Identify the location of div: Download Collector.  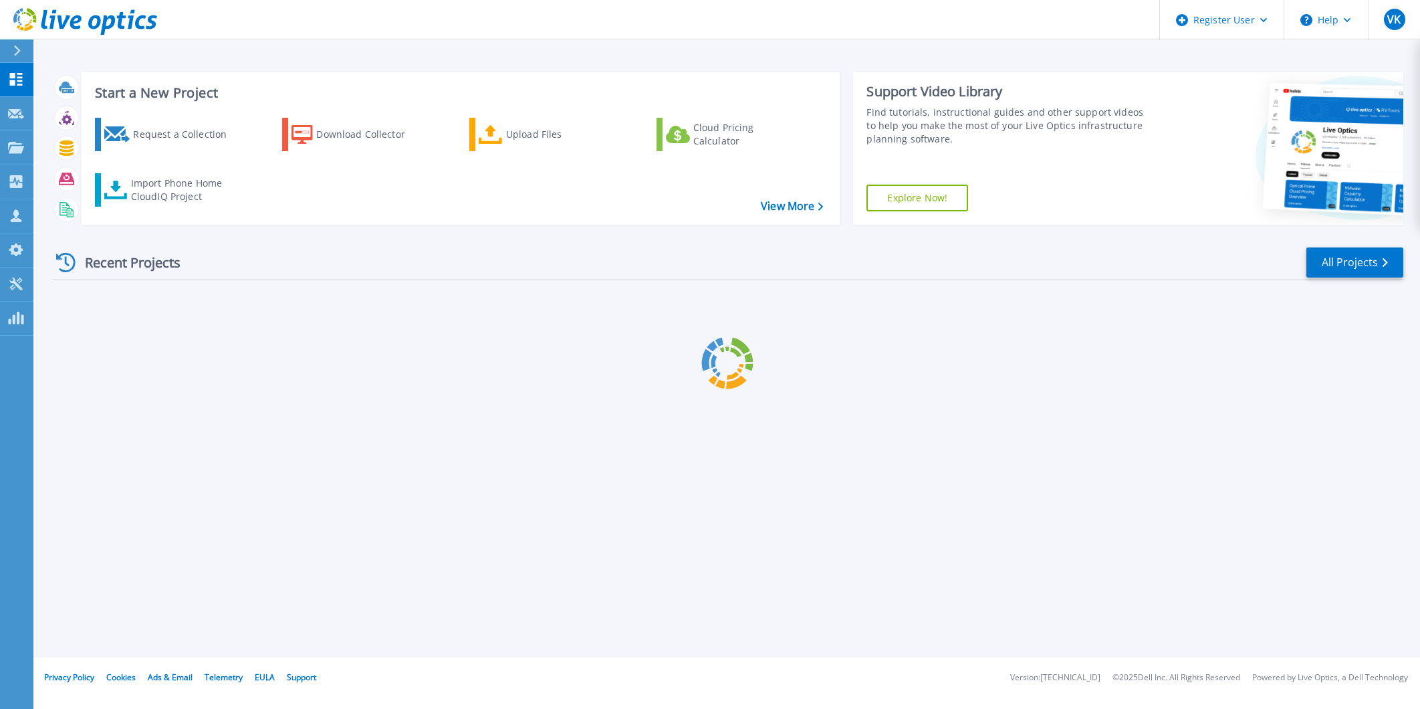
(370, 134).